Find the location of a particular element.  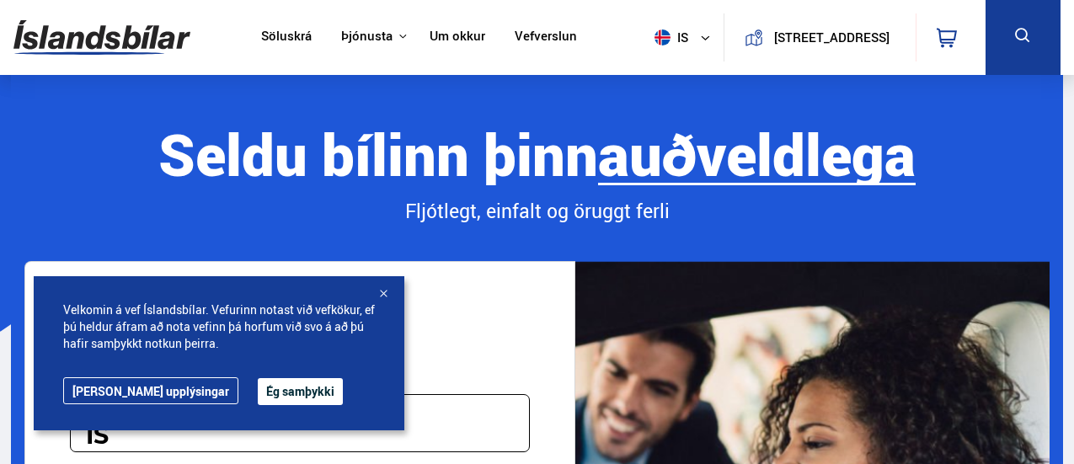

a: Vefverslun is located at coordinates (546, 37).